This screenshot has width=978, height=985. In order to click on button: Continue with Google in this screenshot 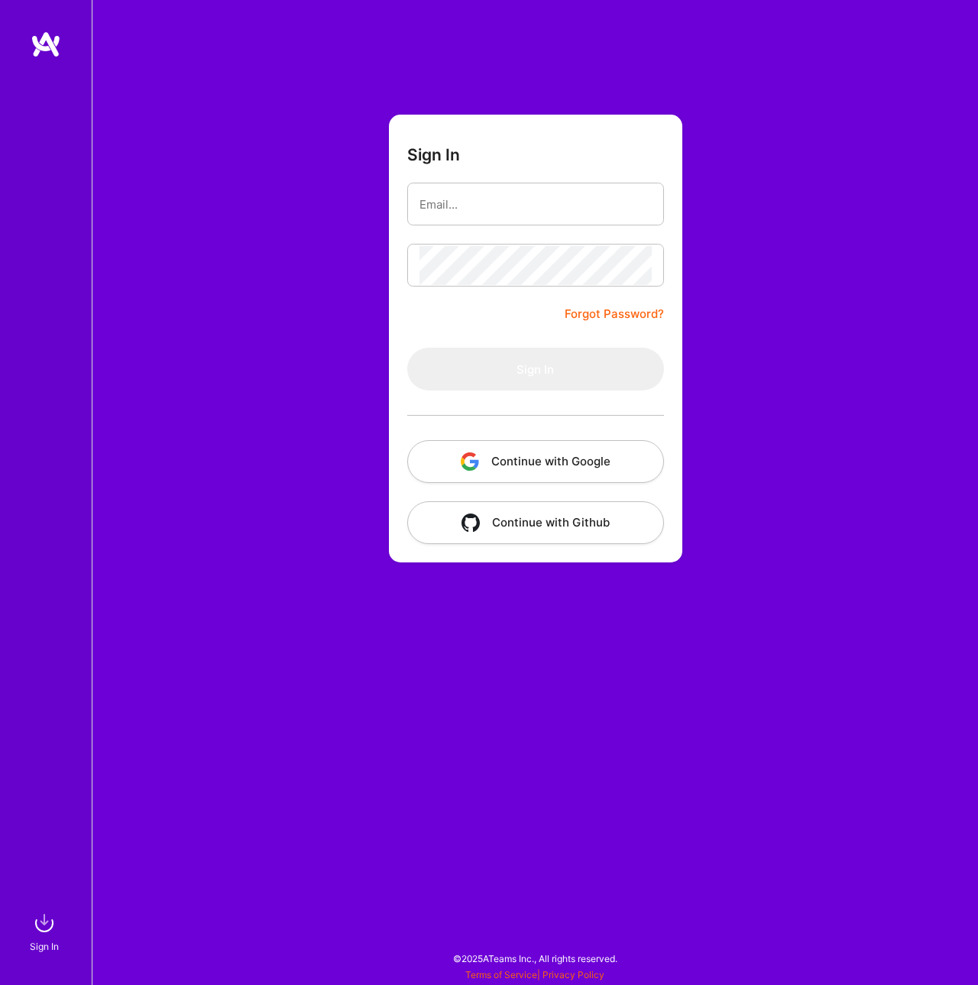, I will do `click(535, 461)`.